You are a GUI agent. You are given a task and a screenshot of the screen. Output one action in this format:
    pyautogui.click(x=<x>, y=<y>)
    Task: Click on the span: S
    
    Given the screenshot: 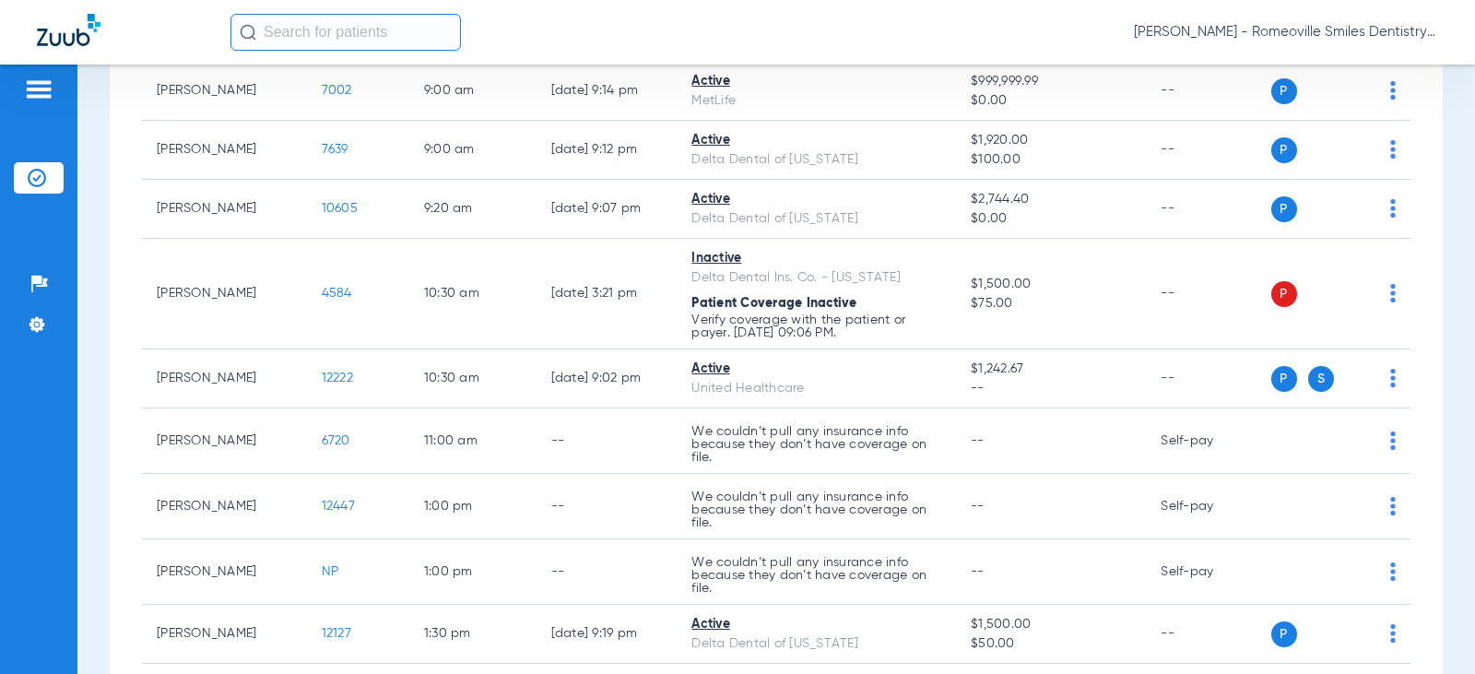 What is the action you would take?
    pyautogui.click(x=1321, y=379)
    